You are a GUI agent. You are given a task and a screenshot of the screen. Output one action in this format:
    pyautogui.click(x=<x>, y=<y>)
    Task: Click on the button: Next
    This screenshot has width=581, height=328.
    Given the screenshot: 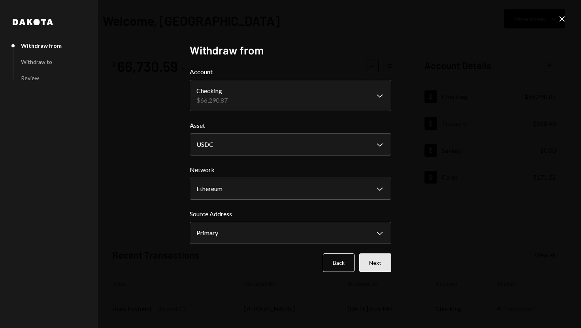 What is the action you would take?
    pyautogui.click(x=375, y=263)
    